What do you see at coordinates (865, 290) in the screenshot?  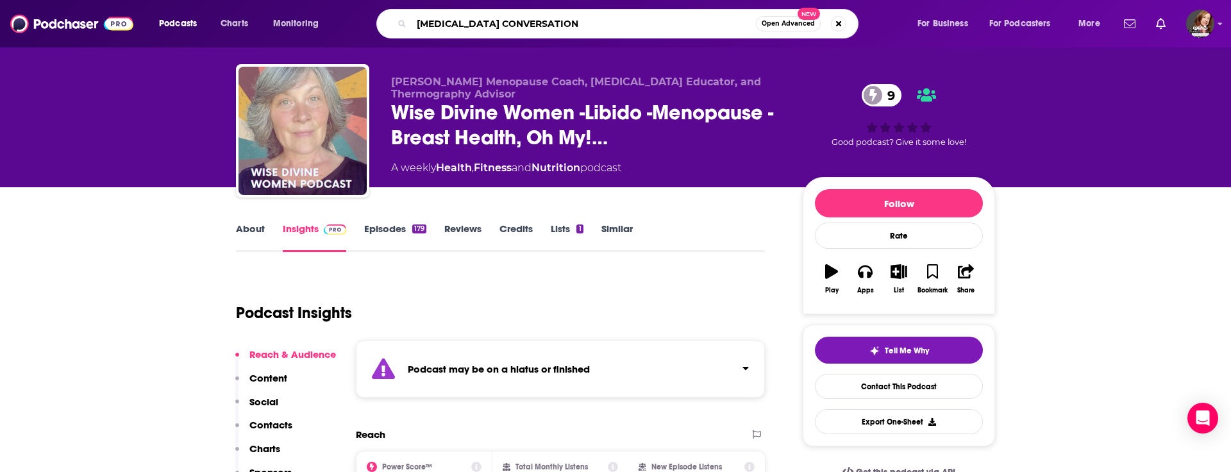 I see `div: Apps` at bounding box center [865, 290].